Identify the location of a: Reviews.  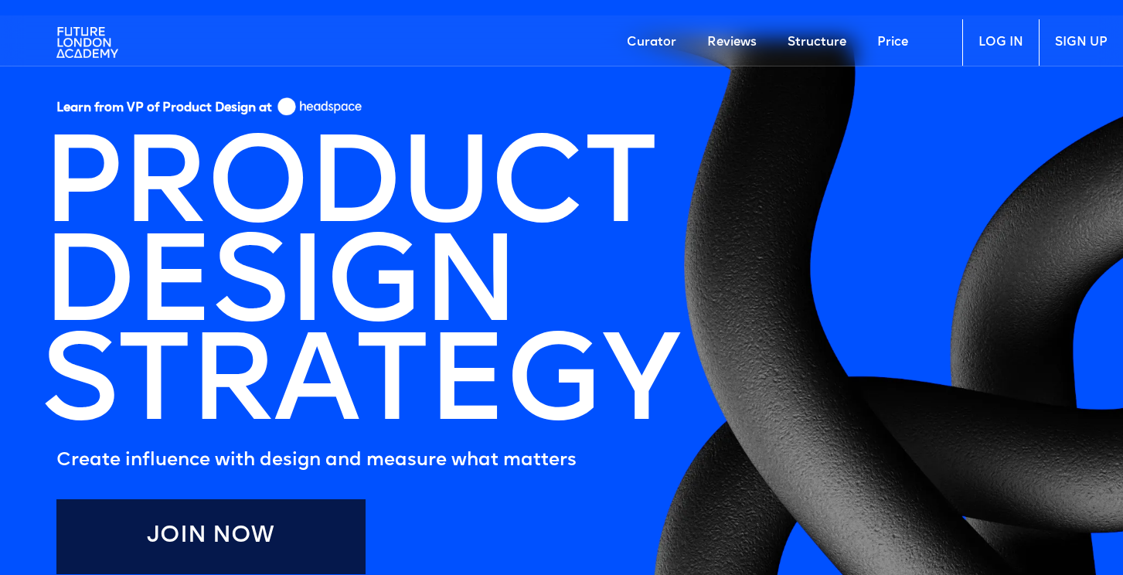
(732, 42).